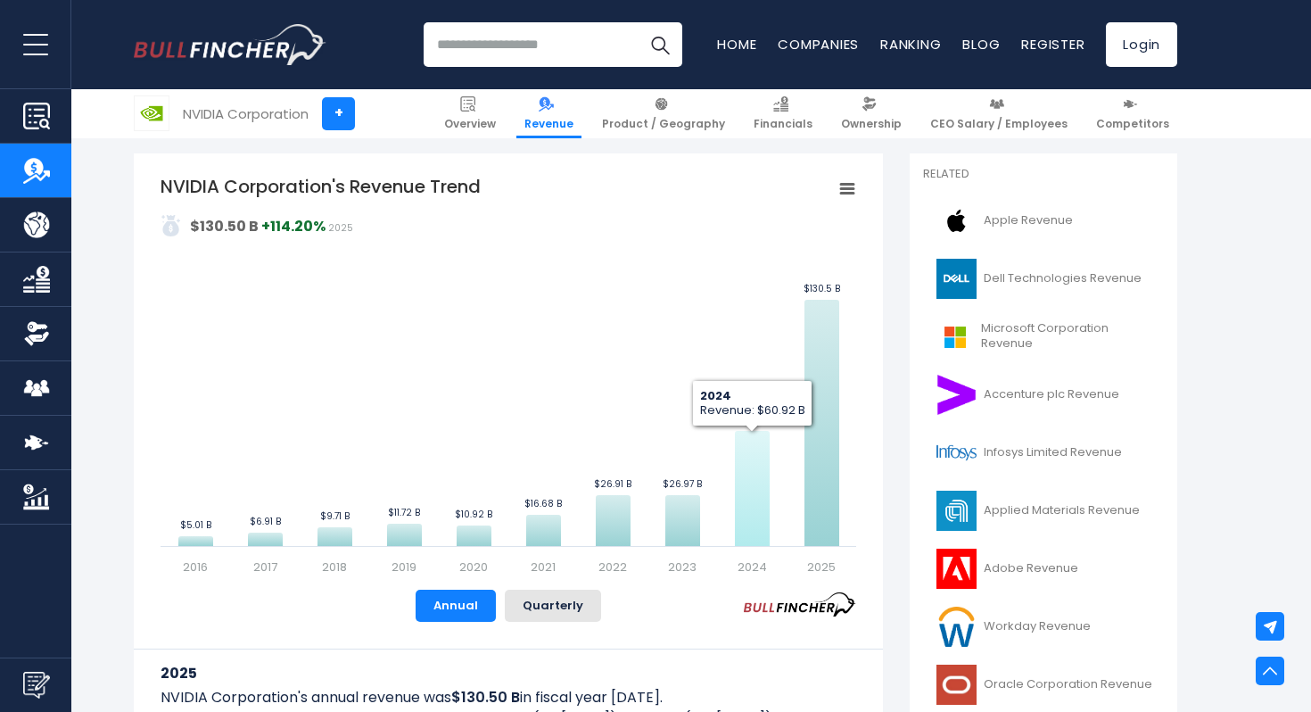 This screenshot has width=1311, height=712. Describe the element at coordinates (822, 566) in the screenshot. I see `text: 2025` at that location.